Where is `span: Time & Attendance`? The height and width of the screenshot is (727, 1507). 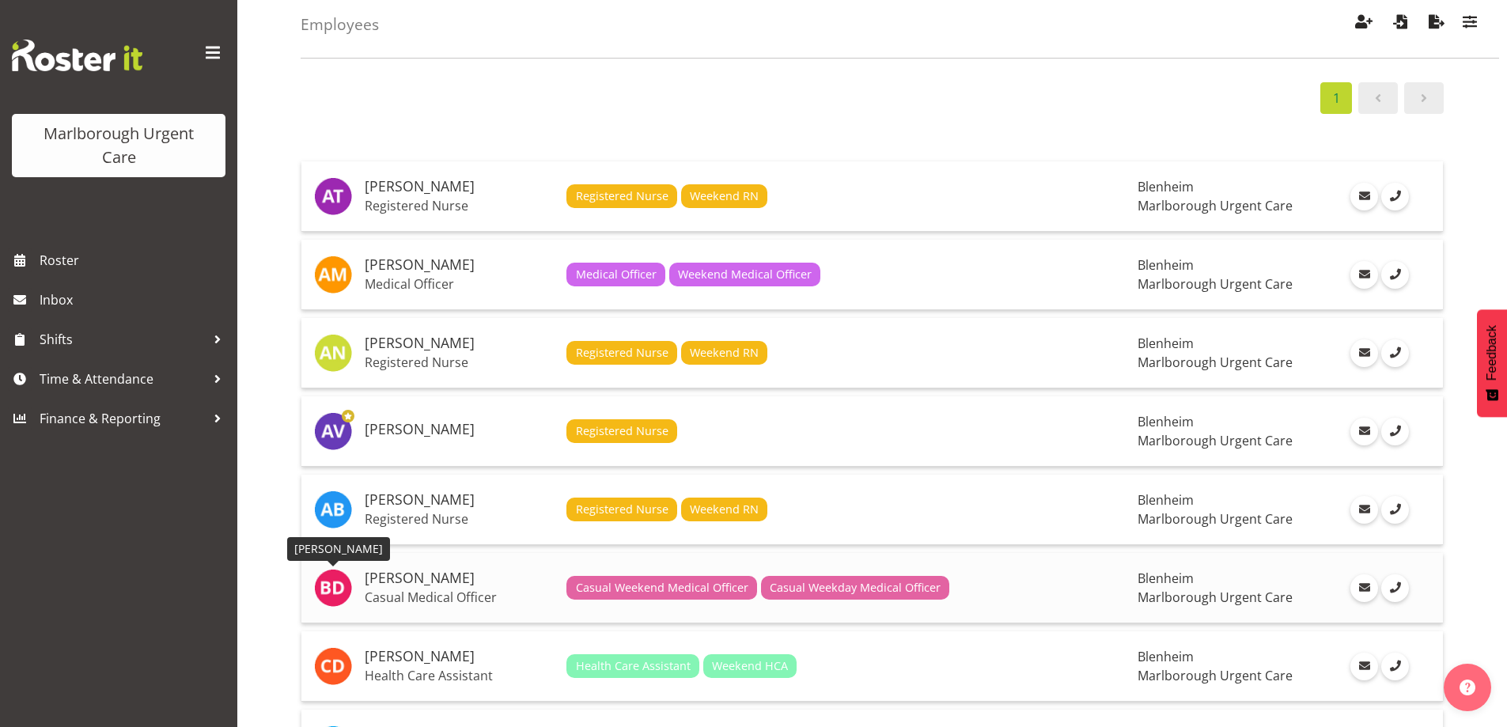
span: Time & Attendance is located at coordinates (123, 379).